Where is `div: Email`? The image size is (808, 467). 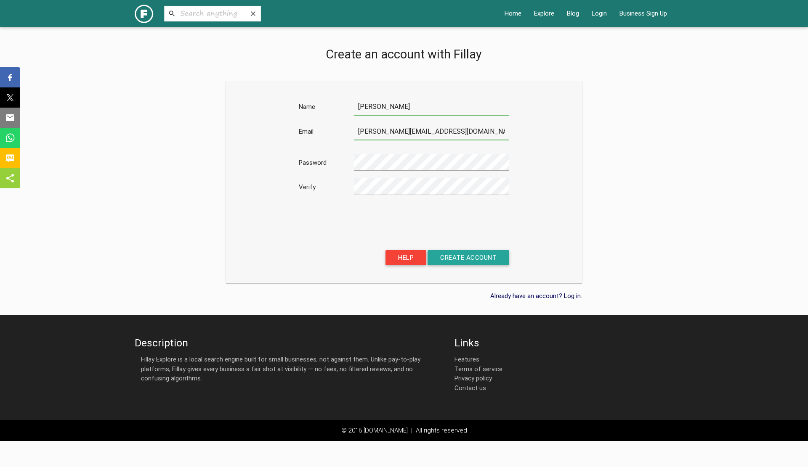 div: Email is located at coordinates (321, 130).